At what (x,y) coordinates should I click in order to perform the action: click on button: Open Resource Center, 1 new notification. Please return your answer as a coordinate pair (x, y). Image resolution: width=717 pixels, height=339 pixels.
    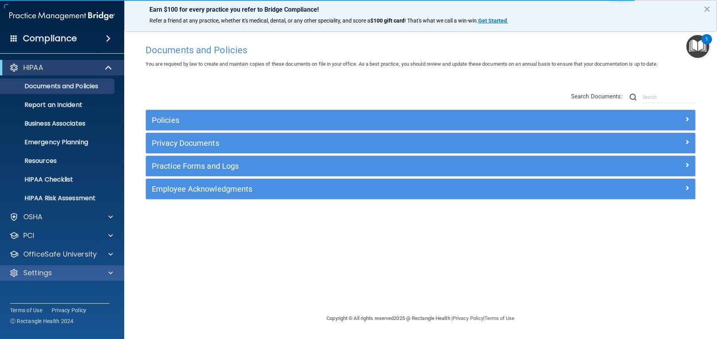
    Looking at the image, I should click on (698, 46).